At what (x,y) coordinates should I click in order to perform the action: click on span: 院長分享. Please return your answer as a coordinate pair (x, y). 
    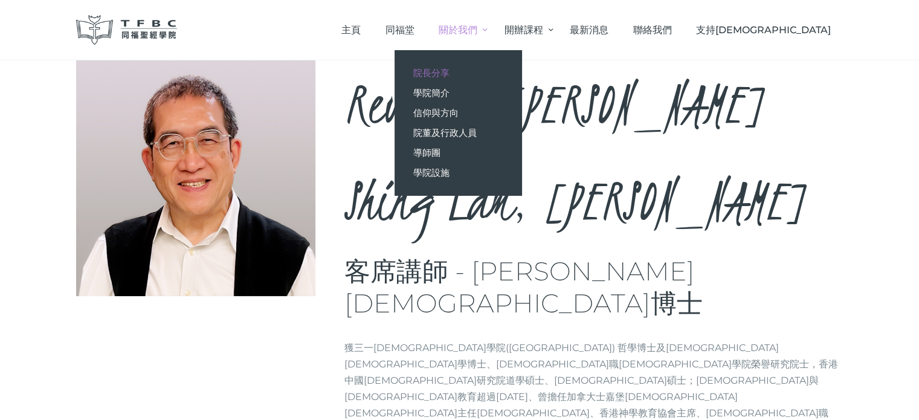
    Looking at the image, I should click on (431, 73).